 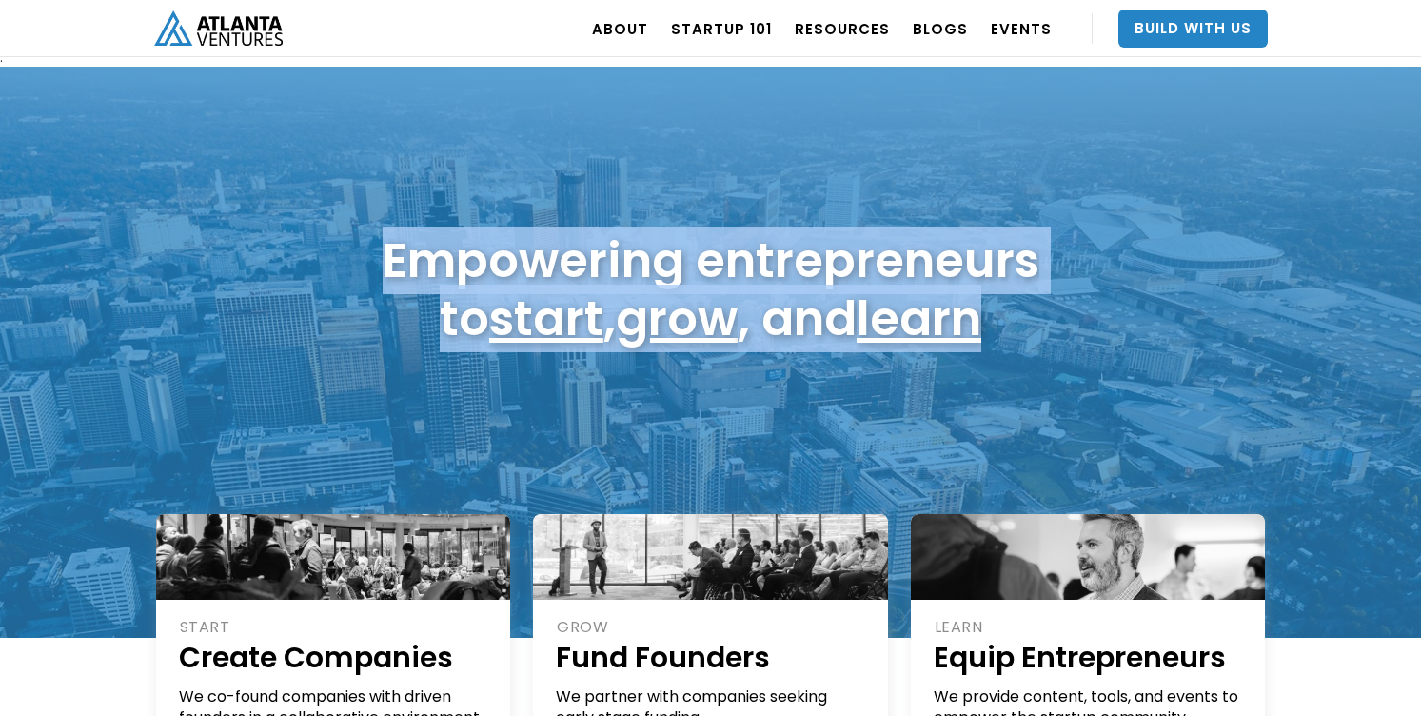 What do you see at coordinates (334, 657) in the screenshot?
I see `h1: Create Companies` at bounding box center [334, 657].